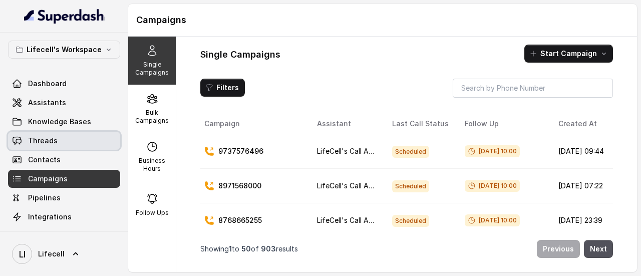  Describe the element at coordinates (240, 220) in the screenshot. I see `p: 8768665255` at that location.